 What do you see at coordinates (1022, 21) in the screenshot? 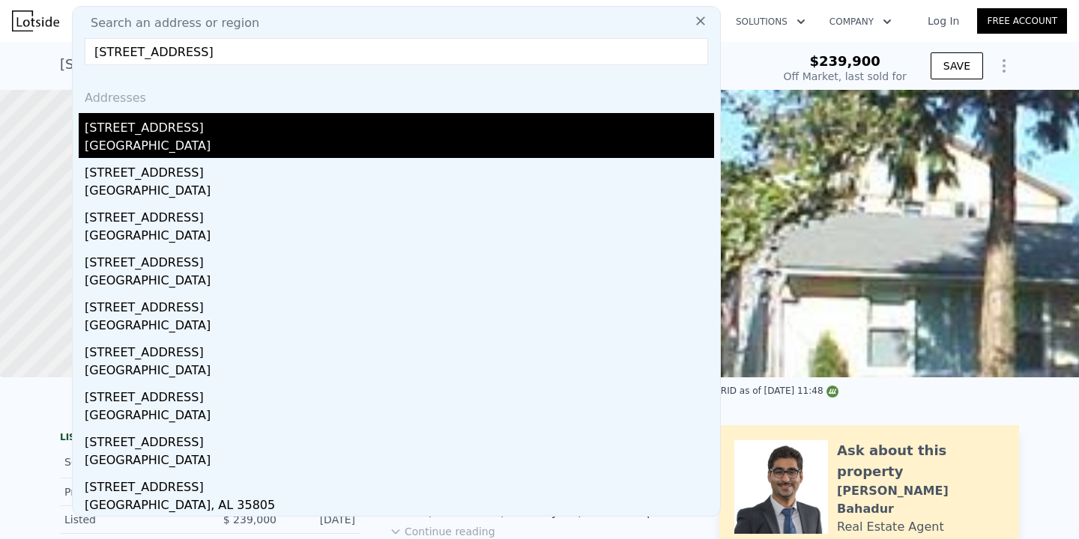
I see `a: Free Account` at bounding box center [1022, 21].